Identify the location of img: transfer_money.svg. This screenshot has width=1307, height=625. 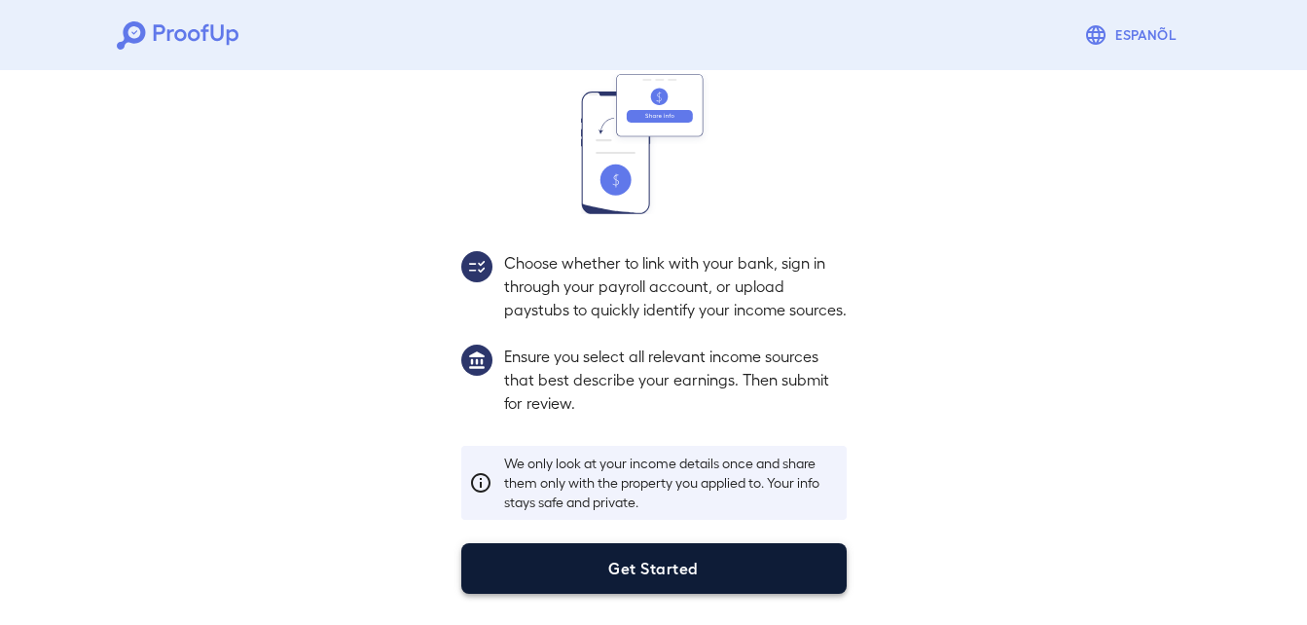
(654, 144).